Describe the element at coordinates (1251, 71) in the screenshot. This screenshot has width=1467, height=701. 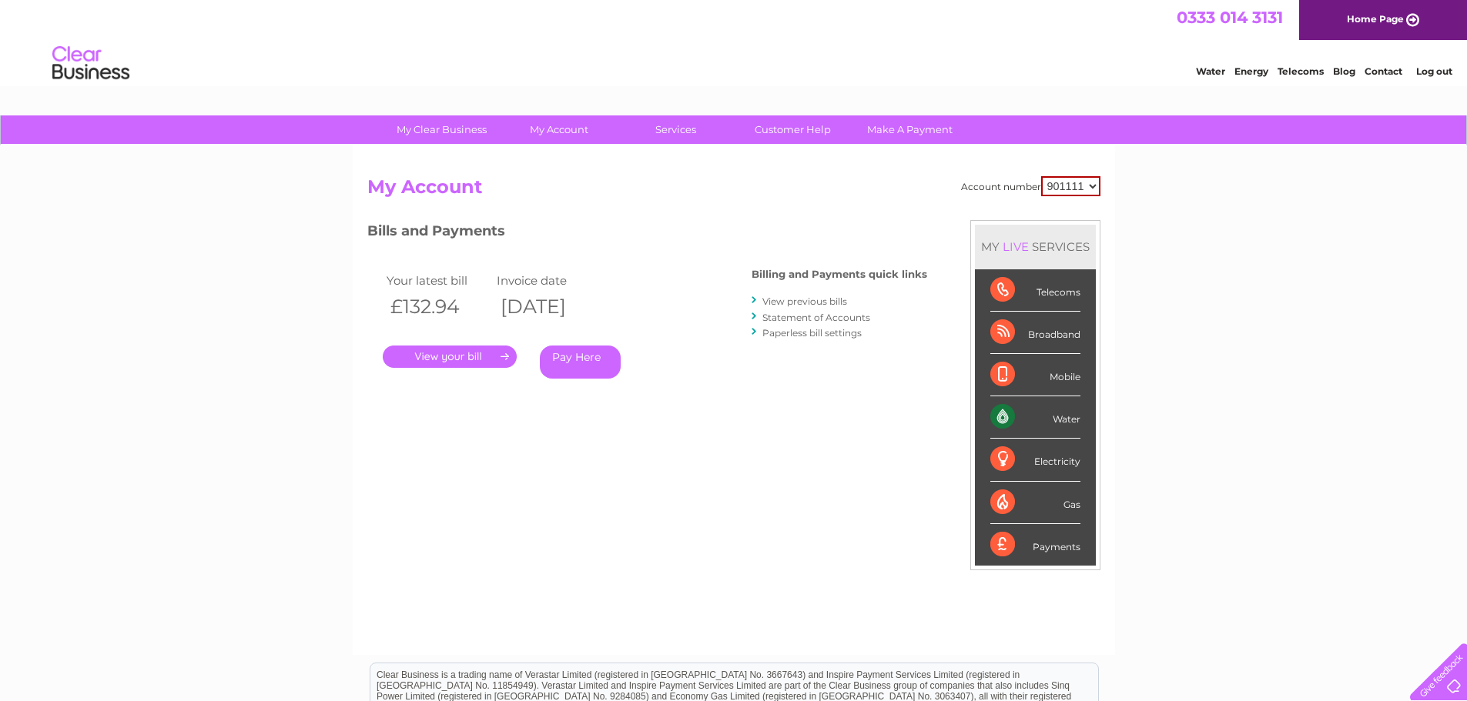
I see `a: Energy` at that location.